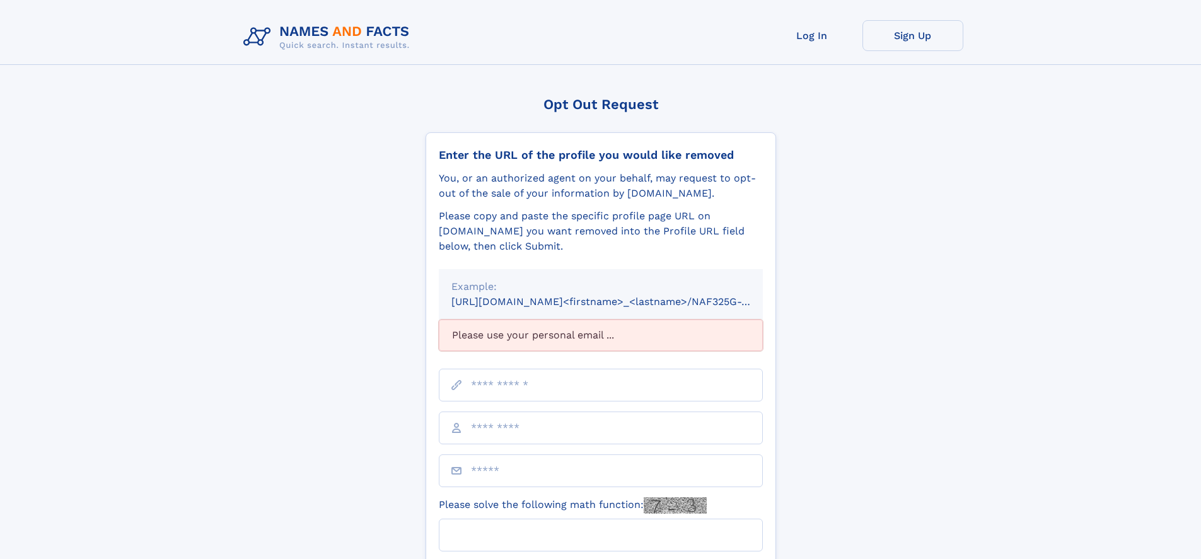  What do you see at coordinates (601, 287) in the screenshot?
I see `div: Example:` at bounding box center [601, 287].